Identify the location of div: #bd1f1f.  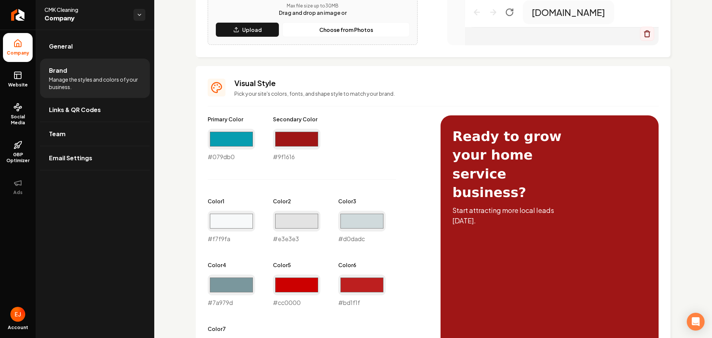
(362, 291).